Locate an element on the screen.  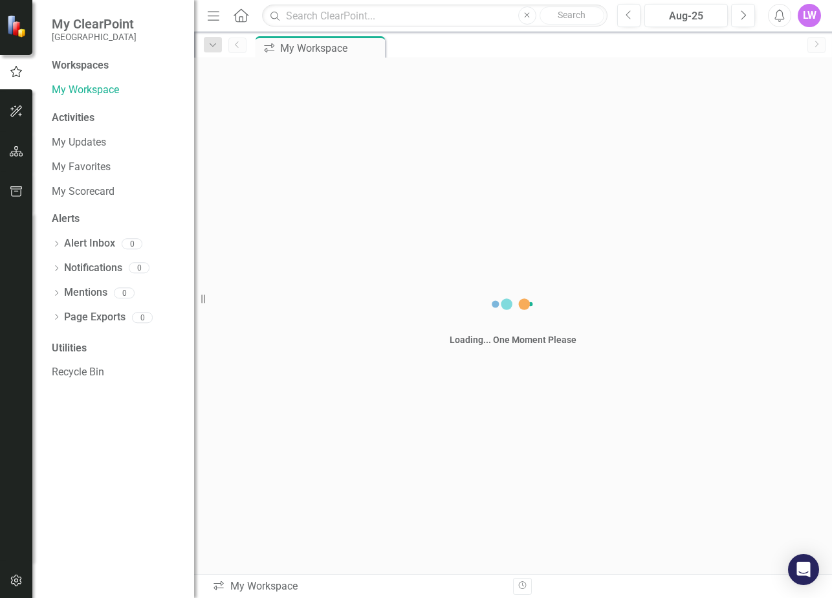
button: Search is located at coordinates (572, 16).